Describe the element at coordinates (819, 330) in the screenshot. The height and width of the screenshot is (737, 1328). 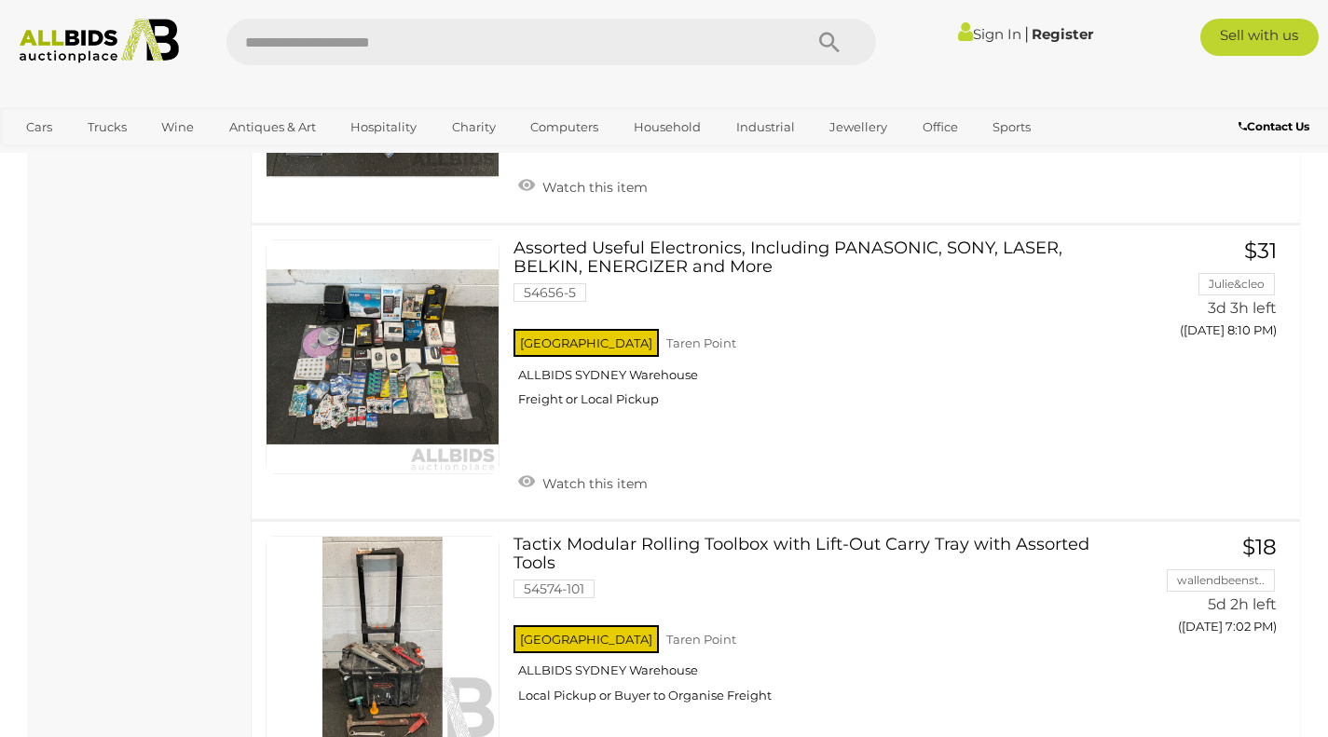
I see `a: Assorted Useful Electronics, Including PANASONIC, SONY, LASER, BELKIN, ENERGIZER and More 54656-5...` at that location.